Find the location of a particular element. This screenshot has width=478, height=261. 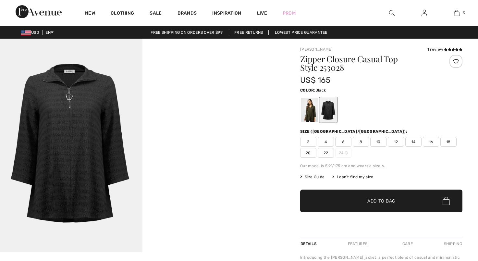

a: Sale is located at coordinates (155, 14).